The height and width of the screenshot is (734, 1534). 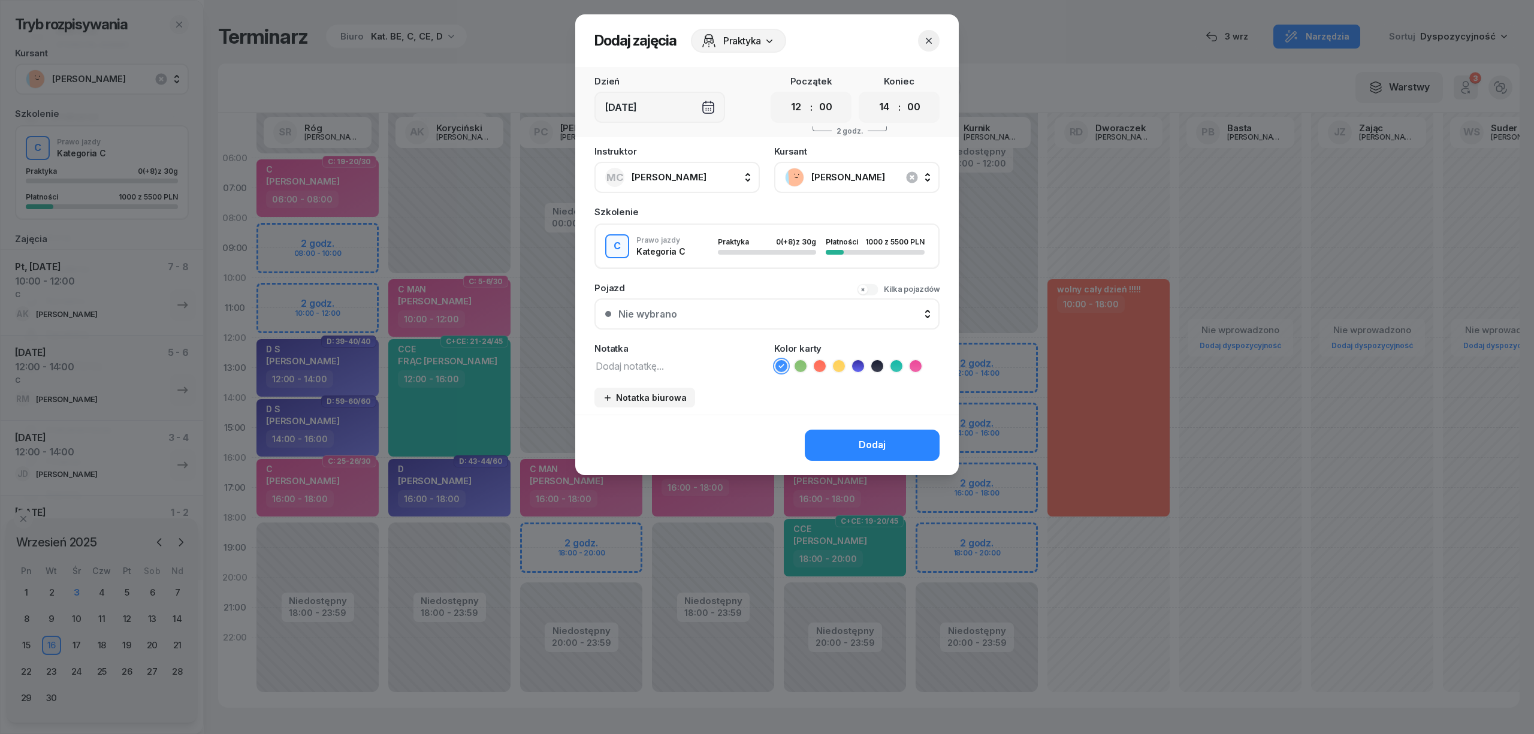 What do you see at coordinates (788, 241) in the screenshot?
I see `span: (+8)` at bounding box center [788, 241].